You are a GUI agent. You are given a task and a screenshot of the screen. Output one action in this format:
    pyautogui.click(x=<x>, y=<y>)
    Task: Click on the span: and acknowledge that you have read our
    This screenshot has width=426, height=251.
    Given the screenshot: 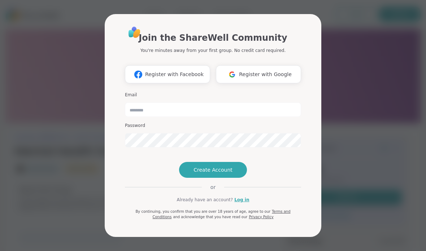 What is the action you would take?
    pyautogui.click(x=210, y=217)
    